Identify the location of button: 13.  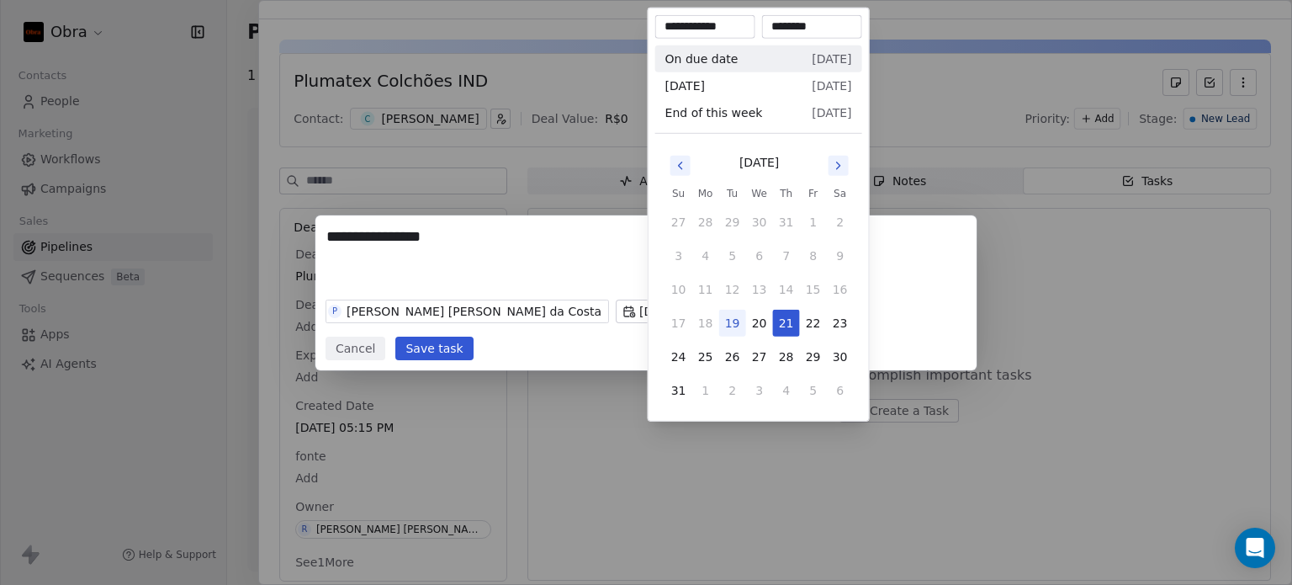
(760, 289).